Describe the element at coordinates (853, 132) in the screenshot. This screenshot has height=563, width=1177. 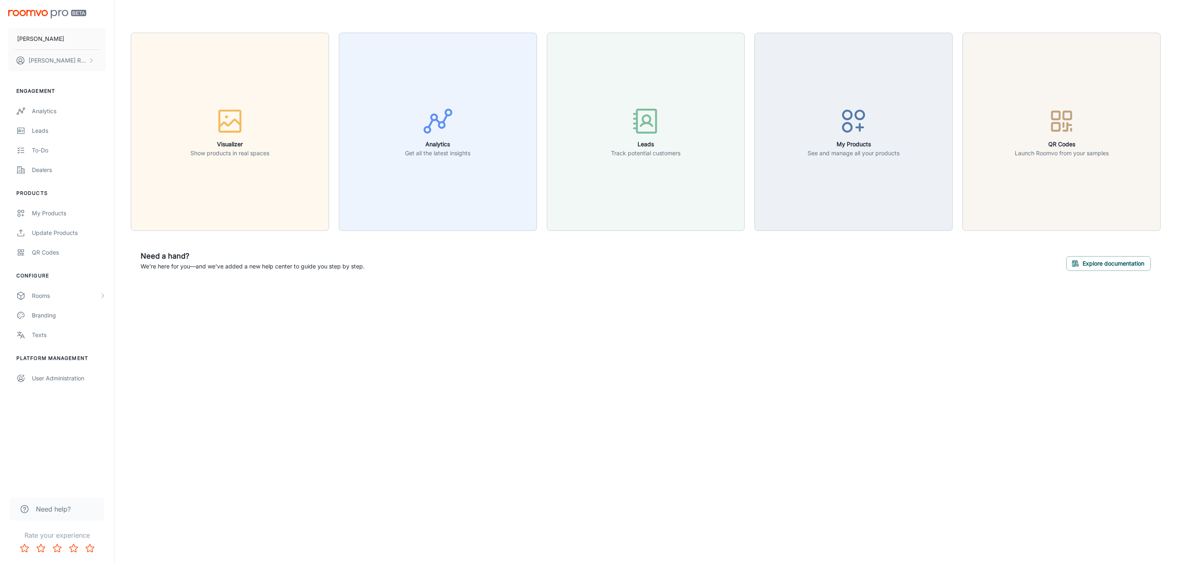
I see `button: My ProductsSee and manage all your products` at that location.